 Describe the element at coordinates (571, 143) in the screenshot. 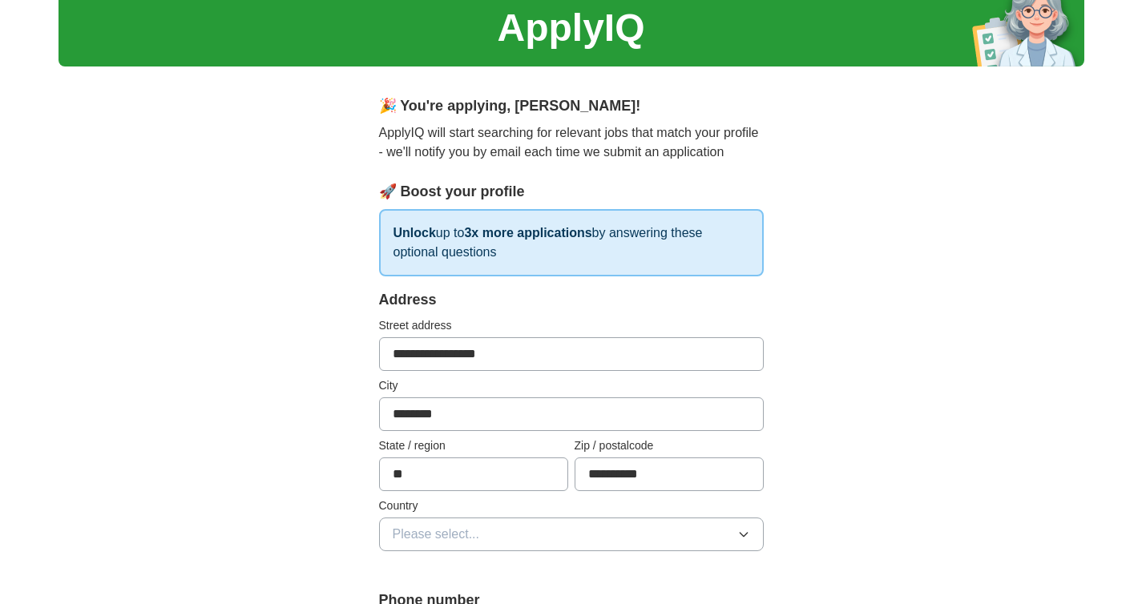

I see `p: ApplyIQ will start searching for relevant jobs that match your profile - we'll notify you by emai...` at that location.